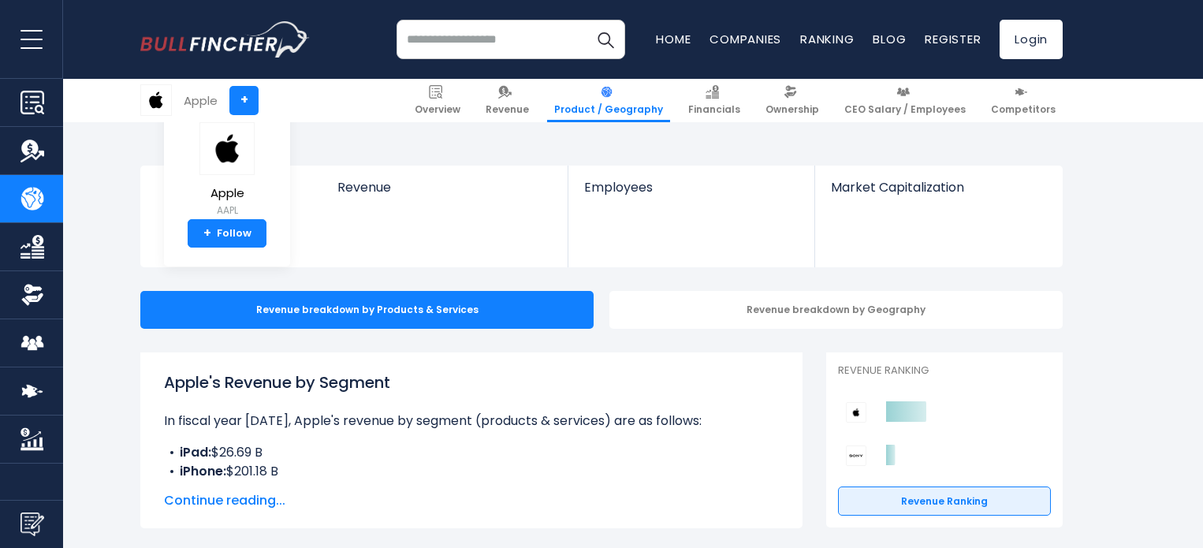  What do you see at coordinates (690, 187) in the screenshot?
I see `span: Employees` at bounding box center [690, 187].